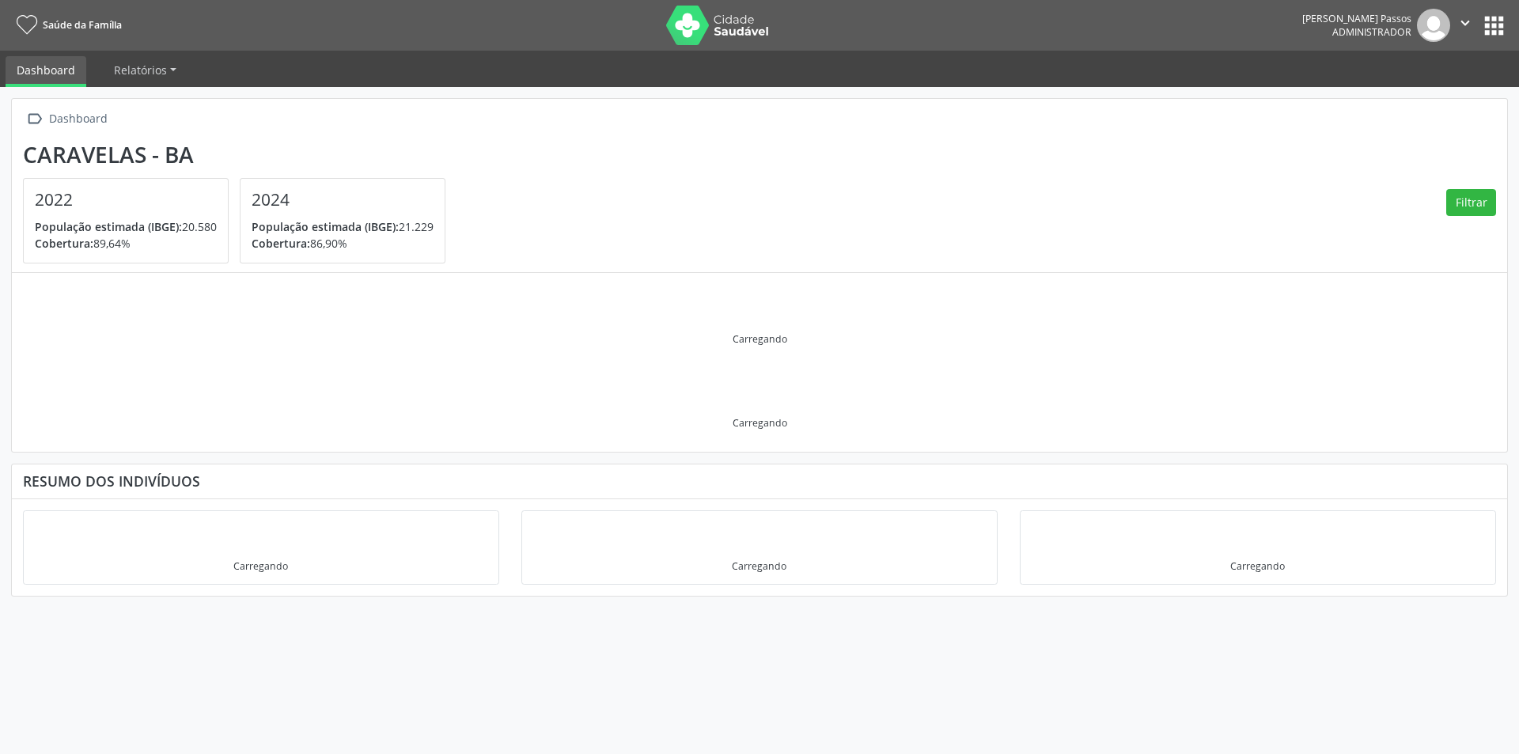  Describe the element at coordinates (145, 70) in the screenshot. I see `a: Relatórios` at that location.